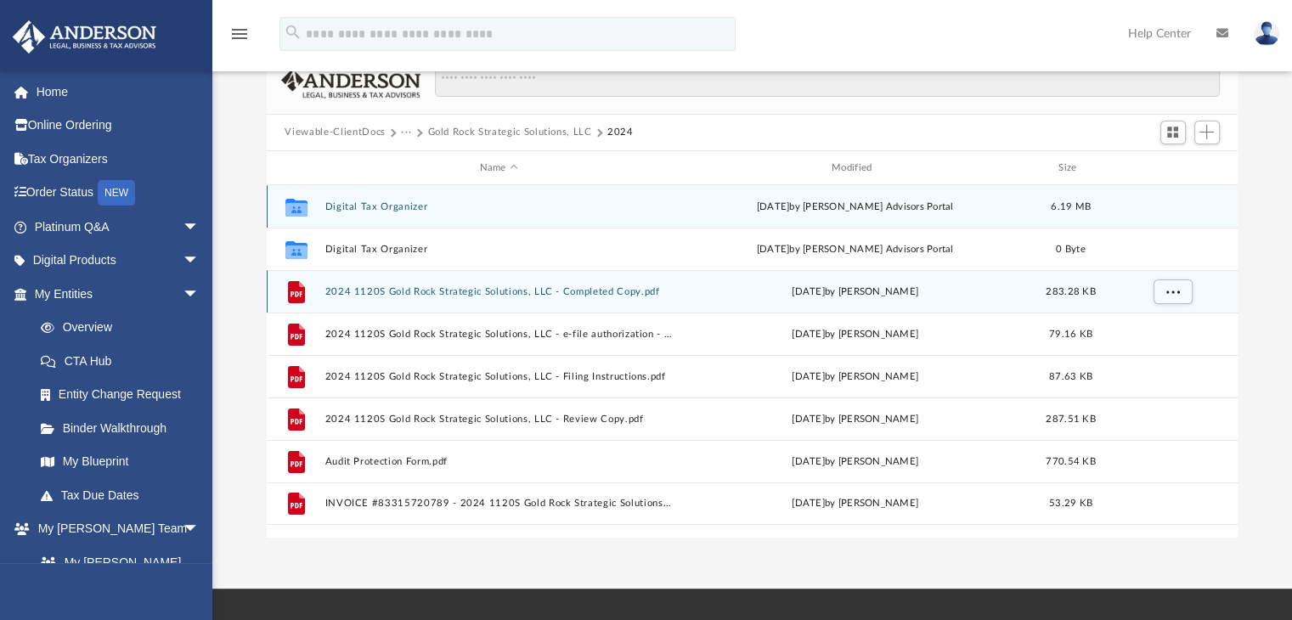 The height and width of the screenshot is (620, 1292). Describe the element at coordinates (1207, 133) in the screenshot. I see `button: Add` at that location.